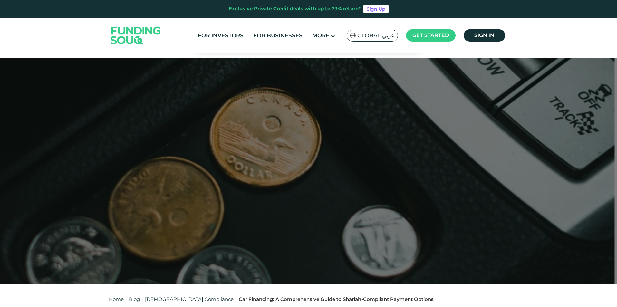 This screenshot has height=307, width=617. Describe the element at coordinates (484, 35) in the screenshot. I see `span: Sign in` at that location.